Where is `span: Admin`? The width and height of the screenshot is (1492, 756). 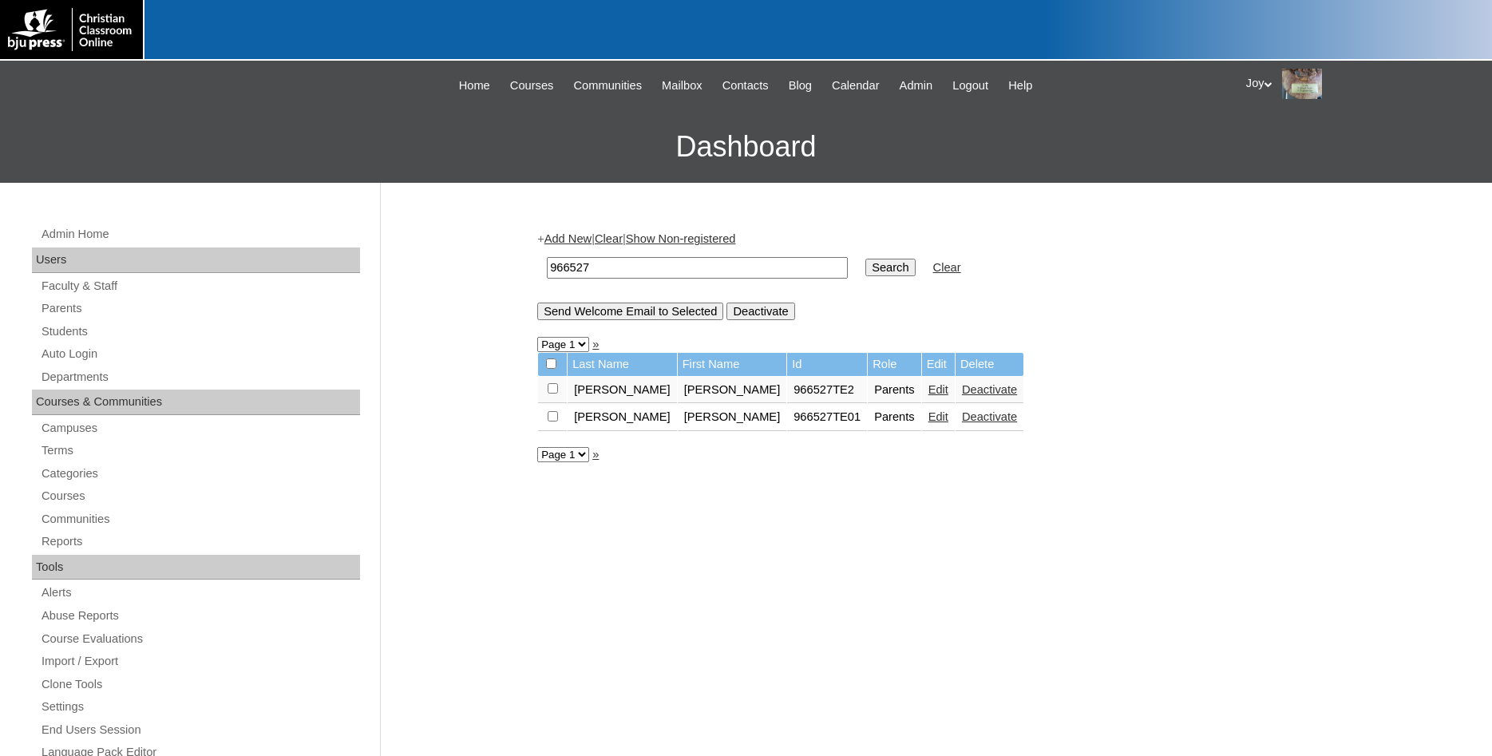
span: Admin is located at coordinates (916, 85).